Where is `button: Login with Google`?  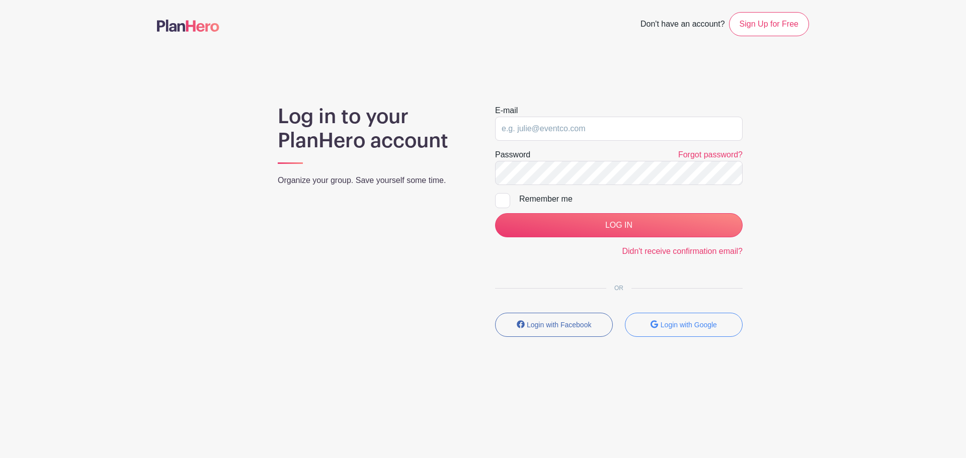
button: Login with Google is located at coordinates (684, 325).